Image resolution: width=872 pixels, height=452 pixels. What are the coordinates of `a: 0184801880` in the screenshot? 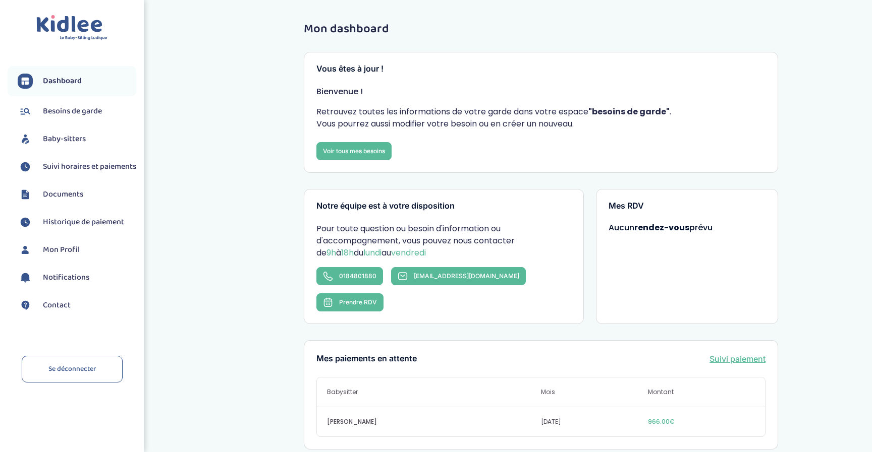 It's located at (350, 276).